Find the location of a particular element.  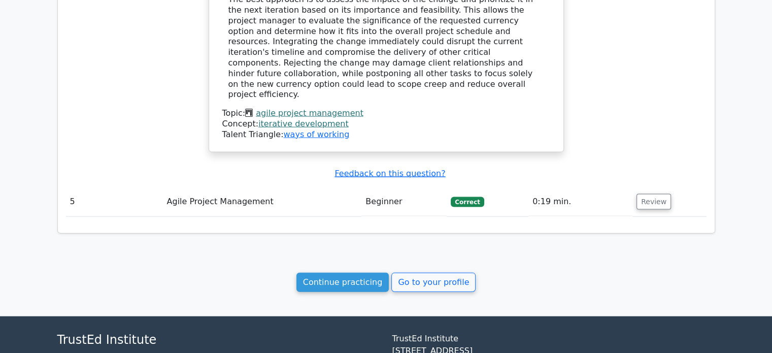

h4: TrustEd Institute is located at coordinates (219, 339).